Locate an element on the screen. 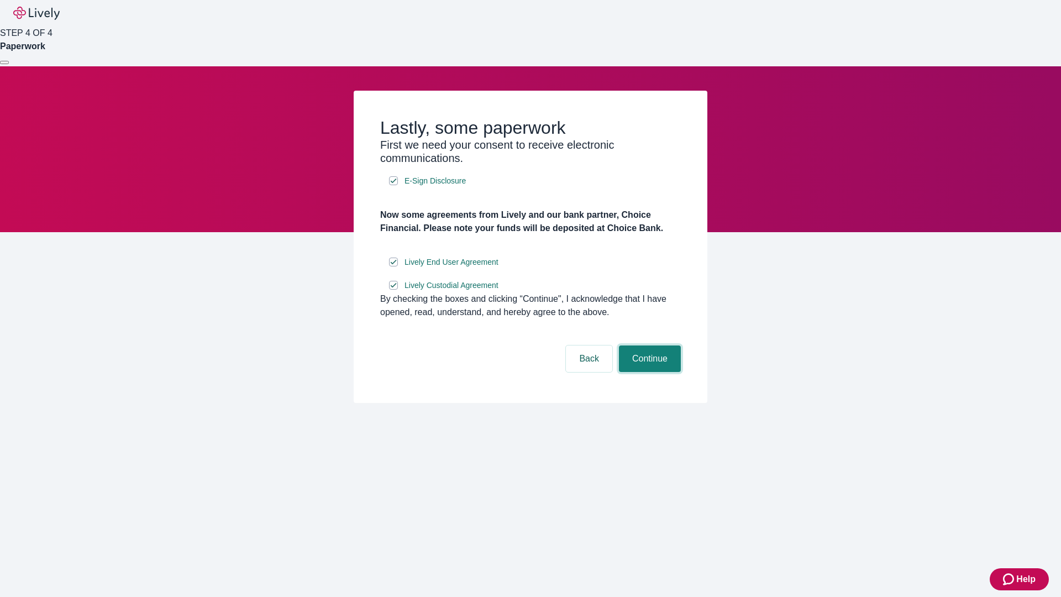 This screenshot has width=1061, height=597. span: E-Sign Disclosure is located at coordinates (435, 181).